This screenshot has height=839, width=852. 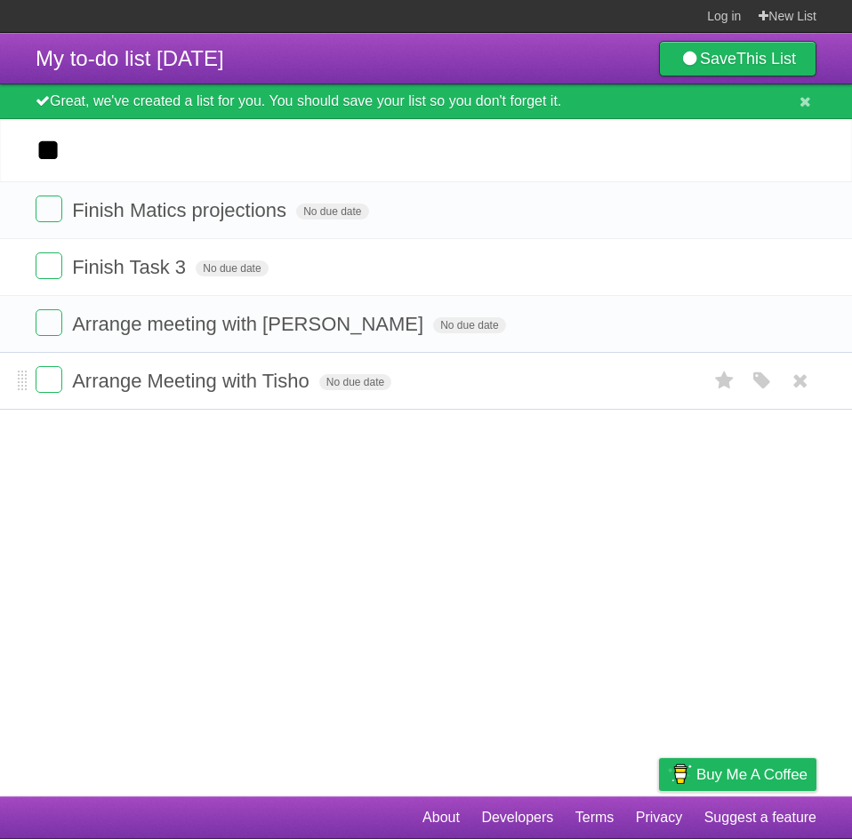 What do you see at coordinates (751, 774) in the screenshot?
I see `span: Buy me a coffee` at bounding box center [751, 774].